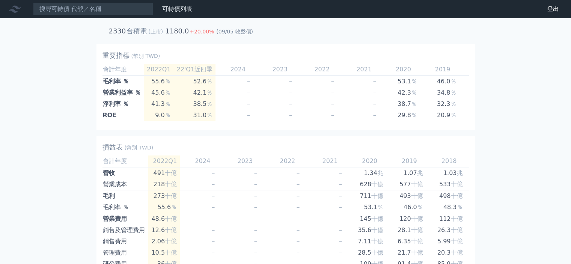 The height and width of the screenshot is (264, 571). Describe the element at coordinates (125, 184) in the screenshot. I see `td: 營業成本` at that location.